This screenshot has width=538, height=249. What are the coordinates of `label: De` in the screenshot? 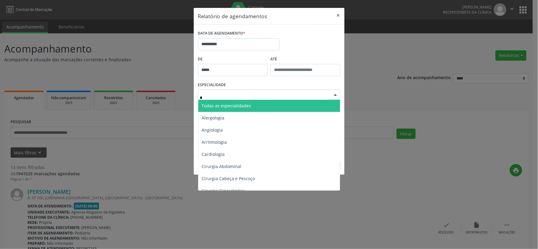 It's located at (233, 59).